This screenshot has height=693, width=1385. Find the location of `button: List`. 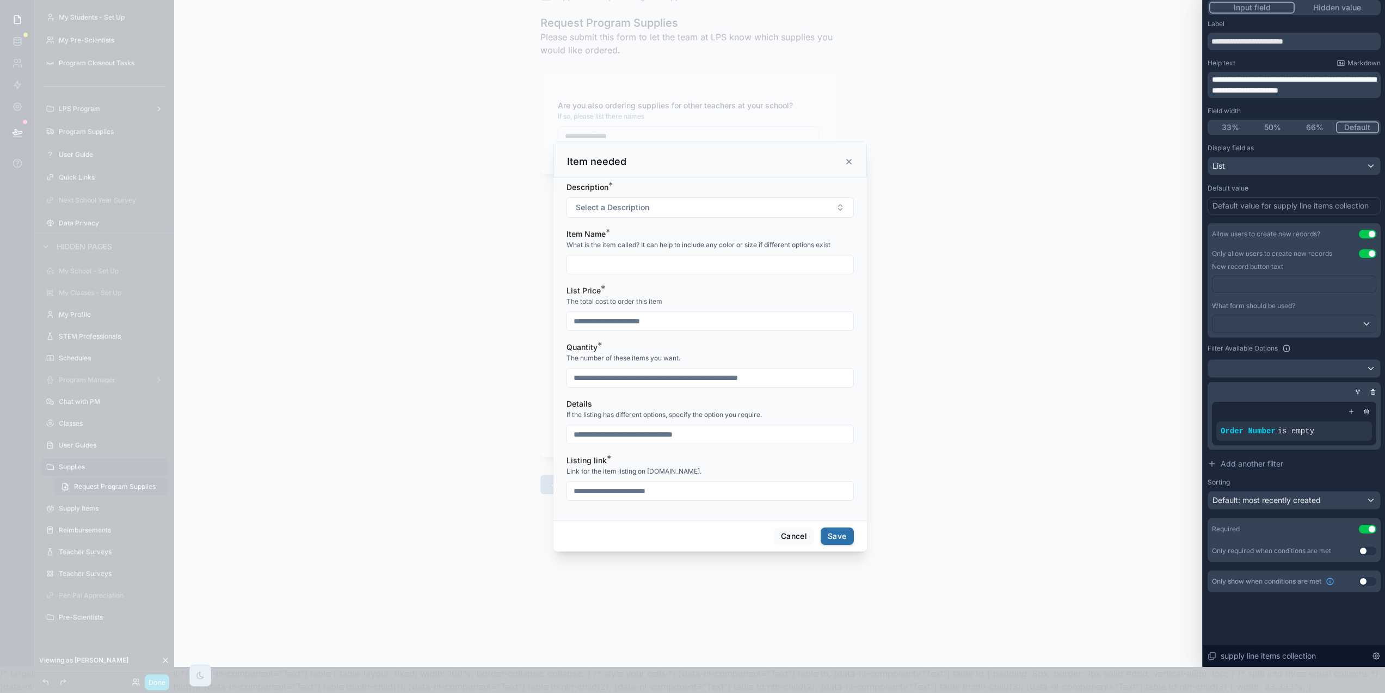

button: List is located at coordinates (1294, 166).